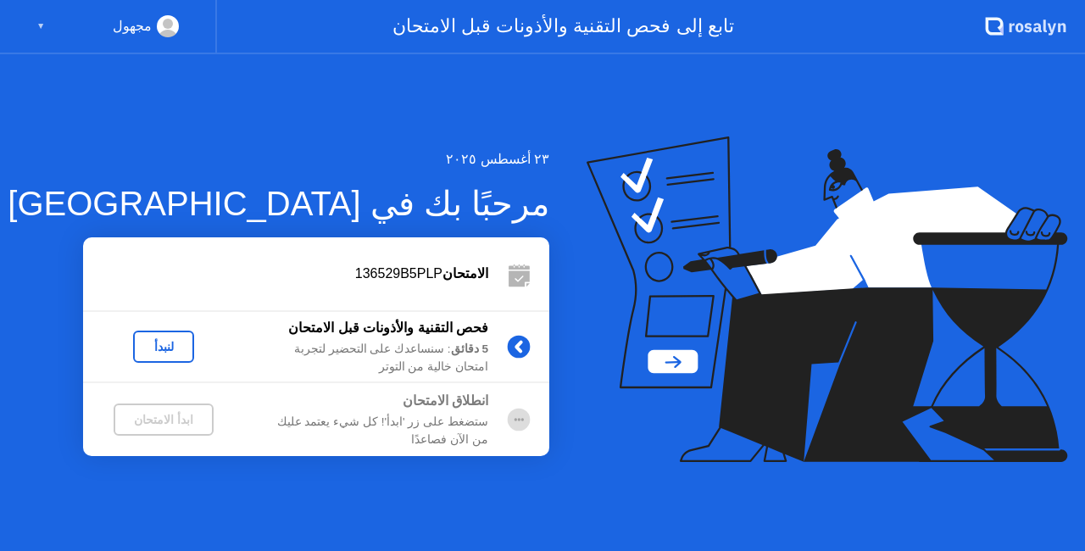 Image resolution: width=1085 pixels, height=551 pixels. What do you see at coordinates (388, 327) in the screenshot?
I see `b: فحص التقنية والأذونات قبل الامتحان` at bounding box center [388, 327].